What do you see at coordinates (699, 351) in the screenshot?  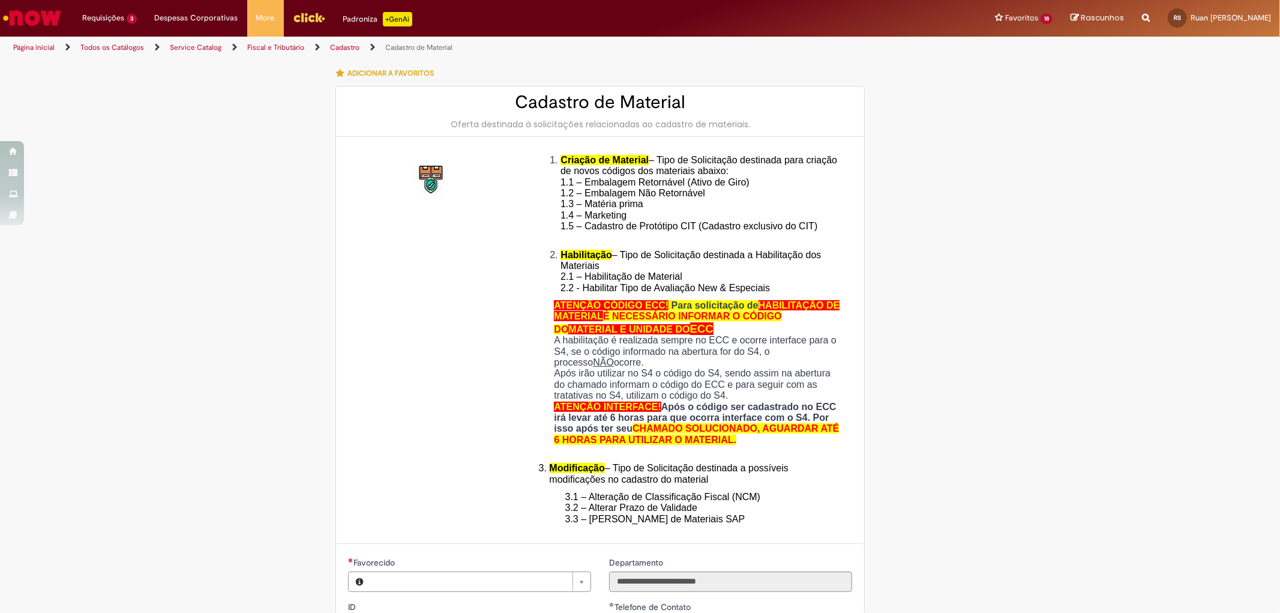 I see `p: A habilitação é realizada sempre no ECC e ocorre interface para o S4, se o código informado na ab...` at bounding box center [699, 351].